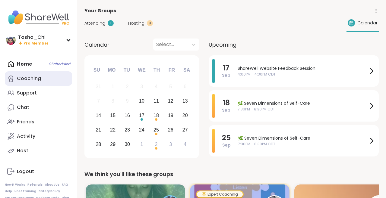 The height and width of the screenshot is (198, 386). Describe the element at coordinates (38, 137) in the screenshot. I see `a: Activity` at that location.